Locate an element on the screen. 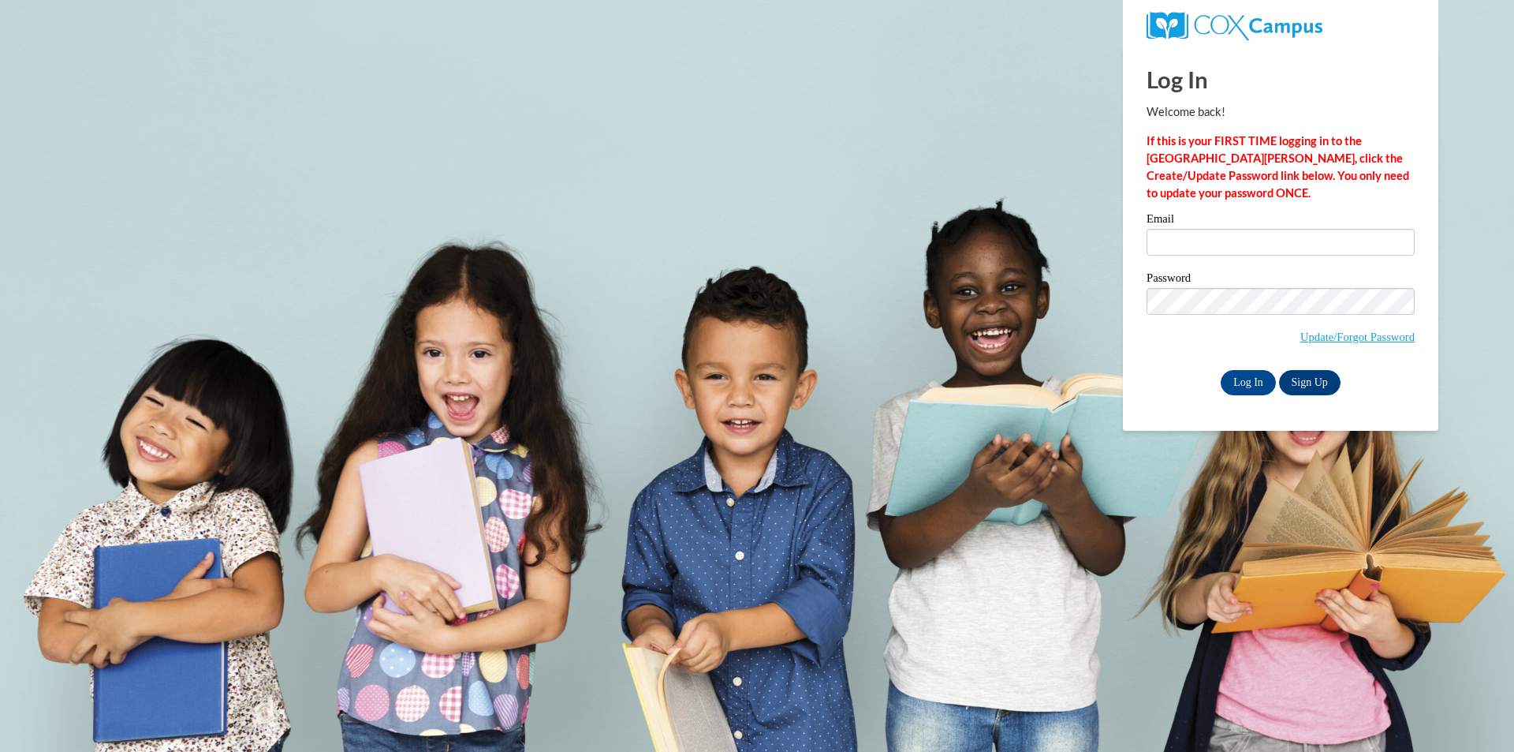  a: Sign Up is located at coordinates (1310, 382).